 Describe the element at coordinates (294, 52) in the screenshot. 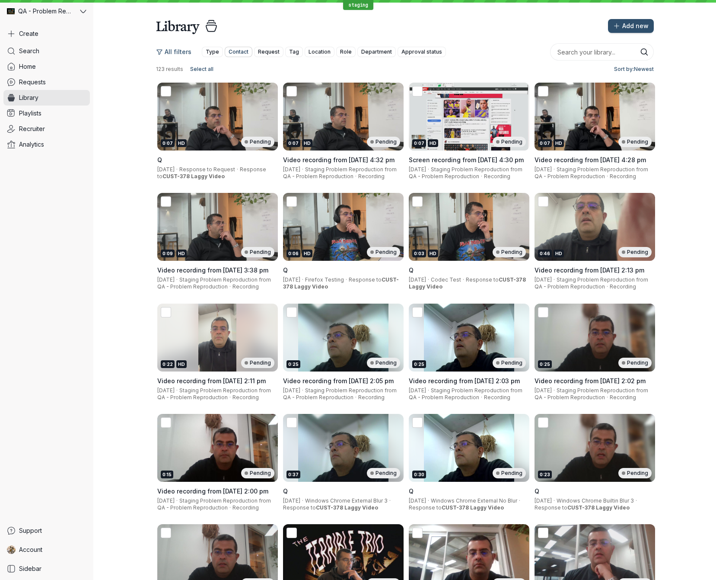

I see `button: Tag` at that location.